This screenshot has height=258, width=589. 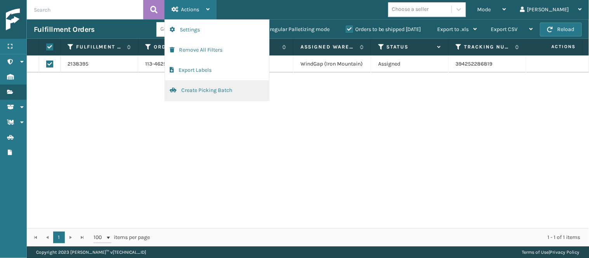 What do you see at coordinates (217, 91) in the screenshot?
I see `button: Create Picking Batch` at bounding box center [217, 91].